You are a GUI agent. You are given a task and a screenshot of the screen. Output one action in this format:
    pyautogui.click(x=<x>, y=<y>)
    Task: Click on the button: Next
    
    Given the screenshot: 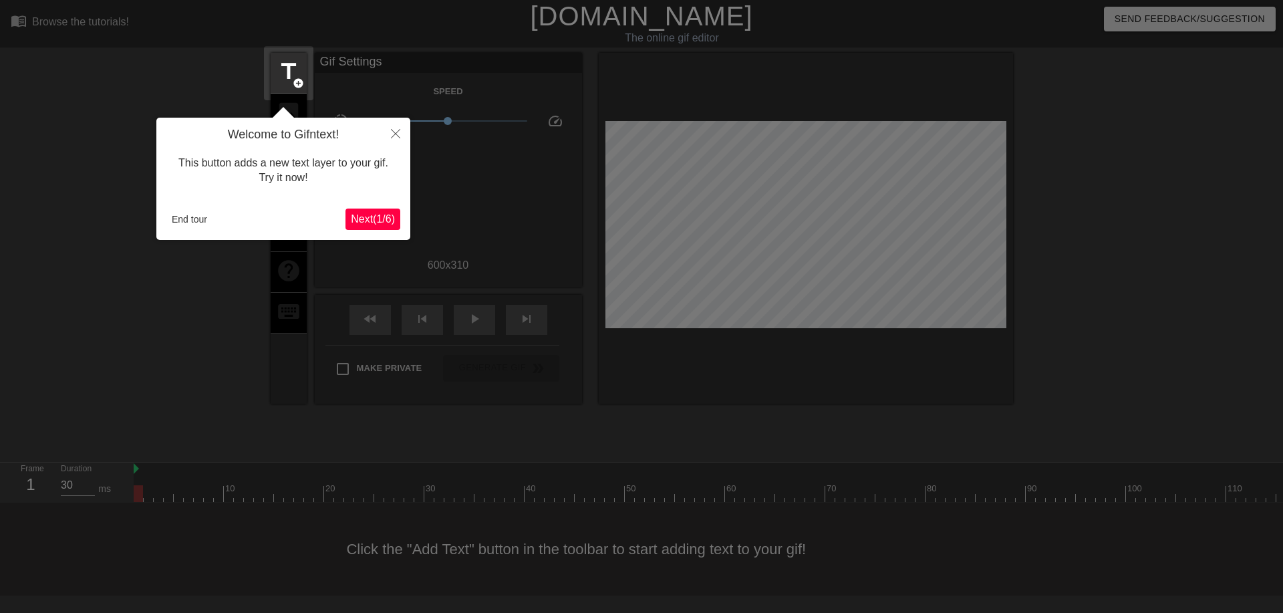 What is the action you would take?
    pyautogui.click(x=373, y=219)
    